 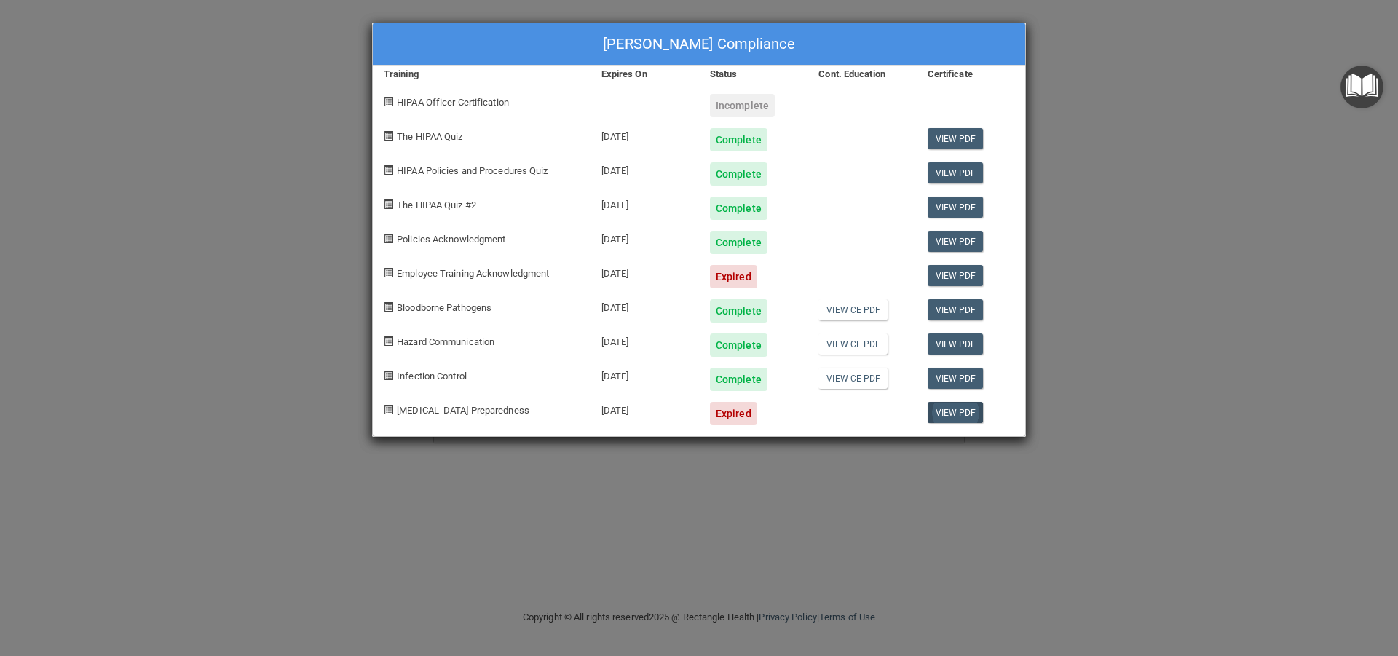 What do you see at coordinates (436, 205) in the screenshot?
I see `span: The HIPAA Quiz #2` at bounding box center [436, 205].